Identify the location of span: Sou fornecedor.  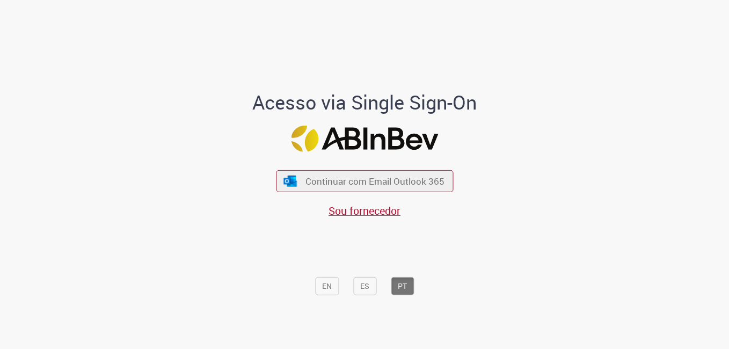
(365, 211).